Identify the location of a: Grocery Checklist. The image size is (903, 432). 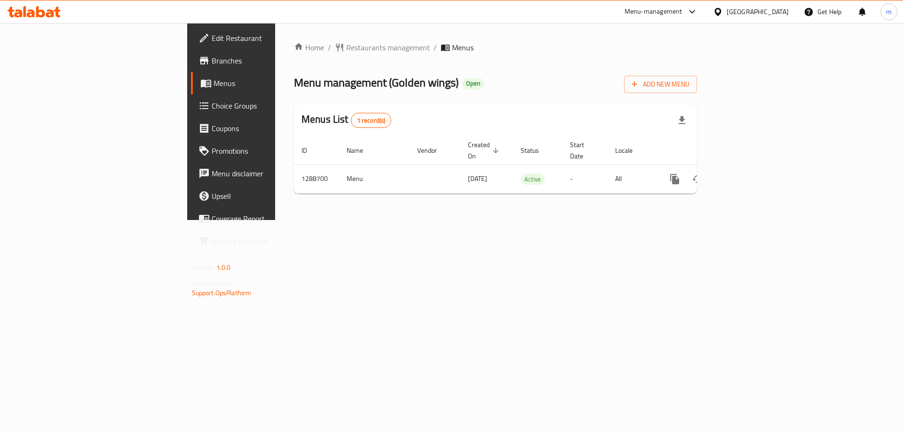
(264, 241).